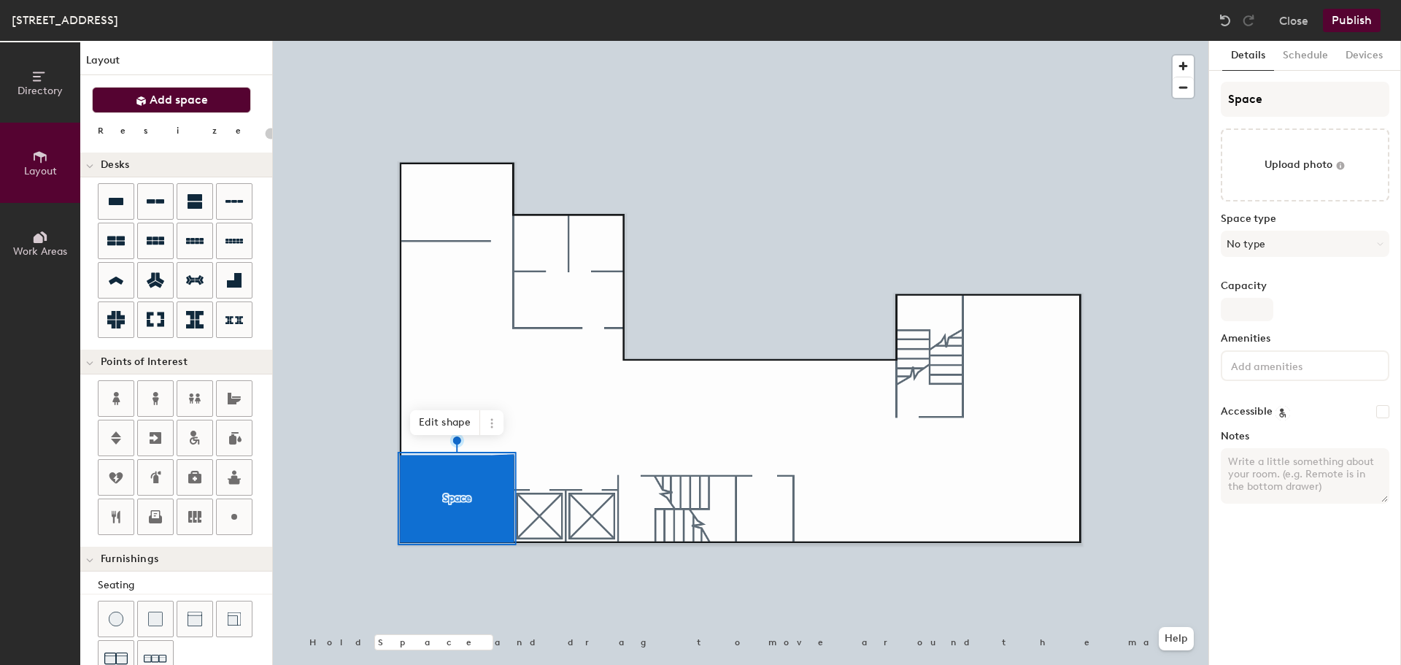 The width and height of the screenshot is (1401, 665). What do you see at coordinates (40, 251) in the screenshot?
I see `span: Work Areas` at bounding box center [40, 251].